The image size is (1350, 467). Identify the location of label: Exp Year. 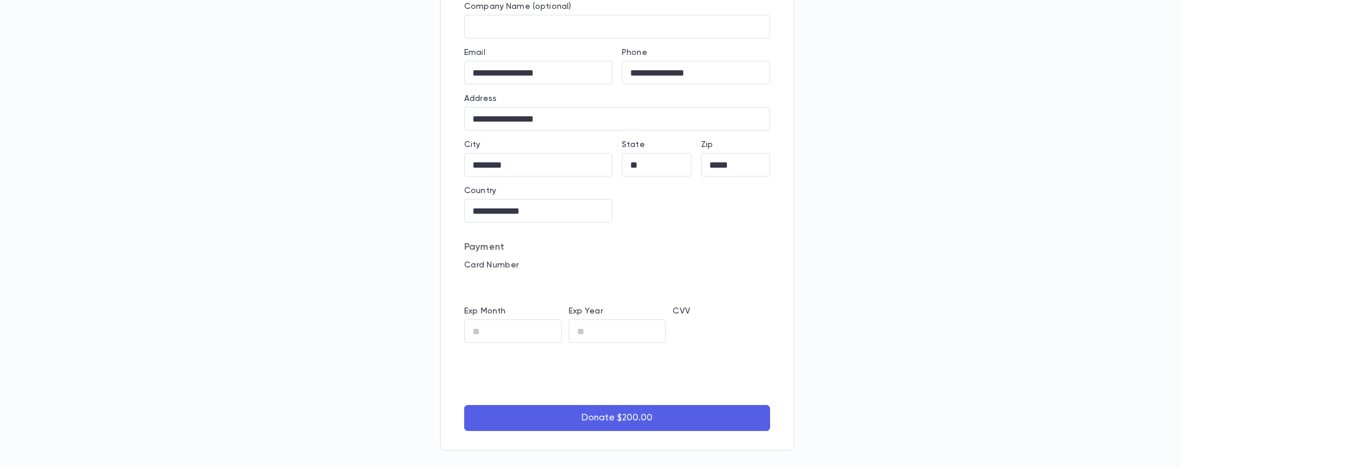
(586, 311).